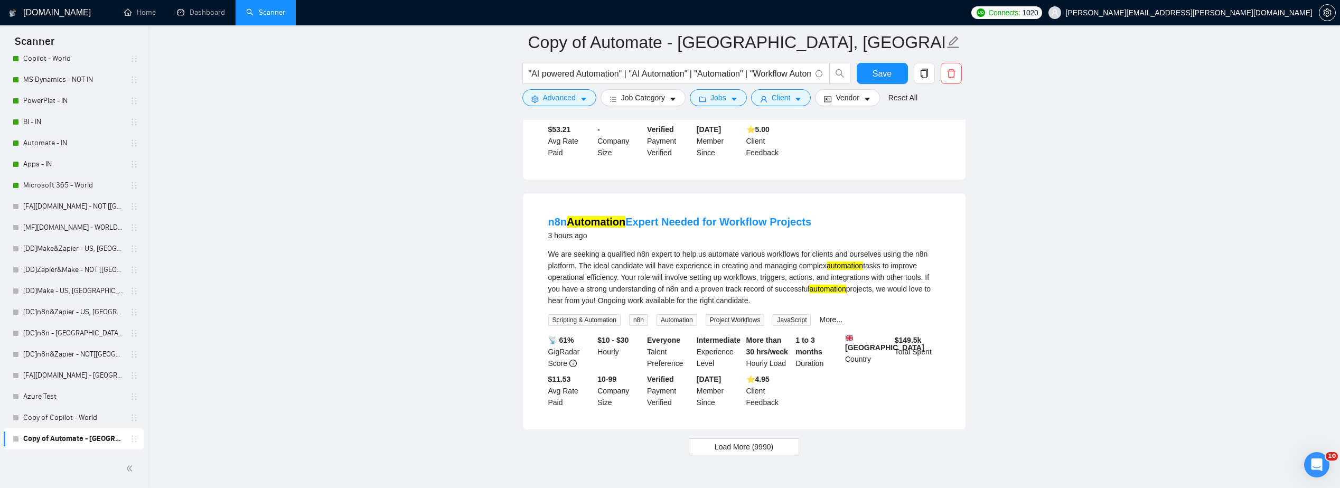  What do you see at coordinates (1030, 13) in the screenshot?
I see `span: 1020` at bounding box center [1030, 13].